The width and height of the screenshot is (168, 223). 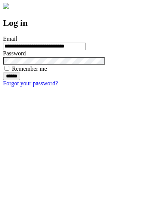 I want to click on a: Forgot your password?, so click(x=30, y=83).